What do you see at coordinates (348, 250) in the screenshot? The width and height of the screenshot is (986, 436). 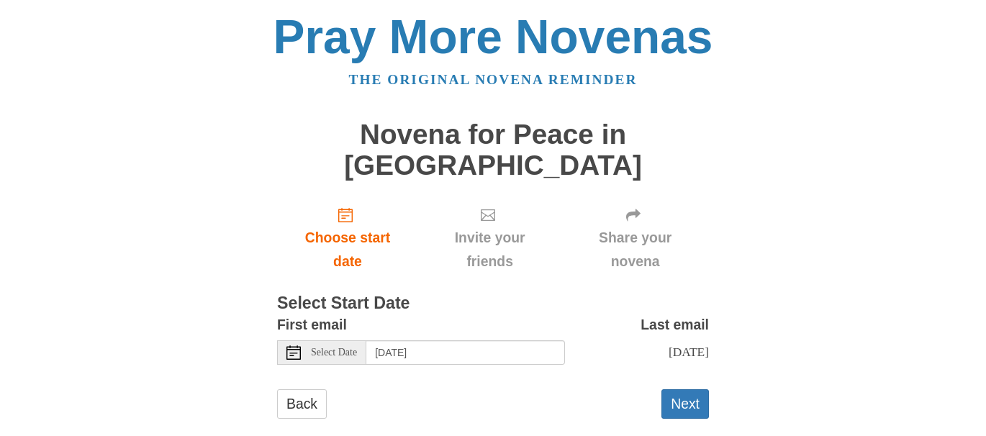 I see `span: Choose start date` at bounding box center [348, 250].